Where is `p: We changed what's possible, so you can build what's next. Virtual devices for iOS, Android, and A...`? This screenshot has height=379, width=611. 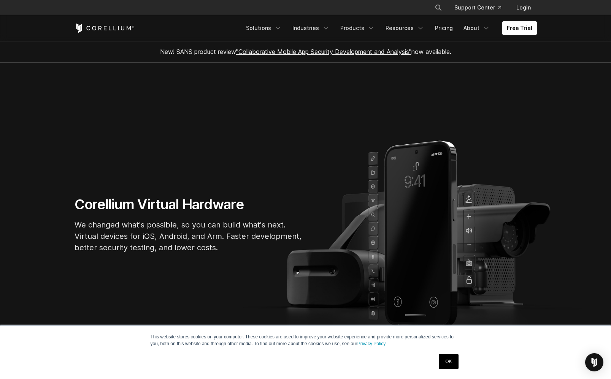
p: We changed what's possible, so you can build what's next. Virtual devices for iOS, Android, and A... is located at coordinates (189, 236).